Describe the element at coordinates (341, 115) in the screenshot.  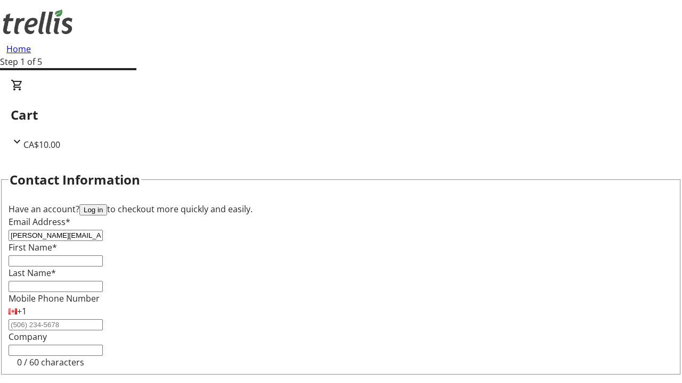
I see `h2: Cart` at that location.